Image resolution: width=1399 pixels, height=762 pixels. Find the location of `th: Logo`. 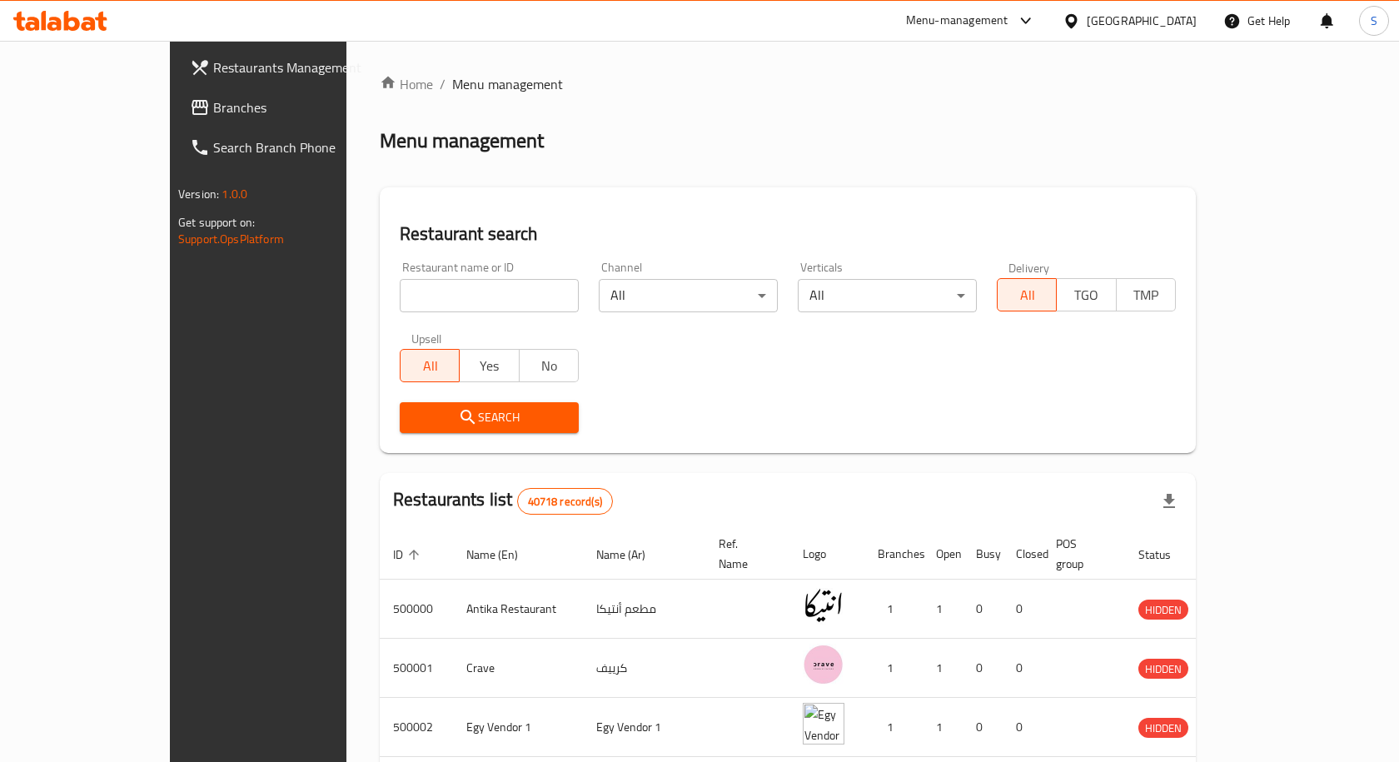

th: Logo is located at coordinates (827, 554).